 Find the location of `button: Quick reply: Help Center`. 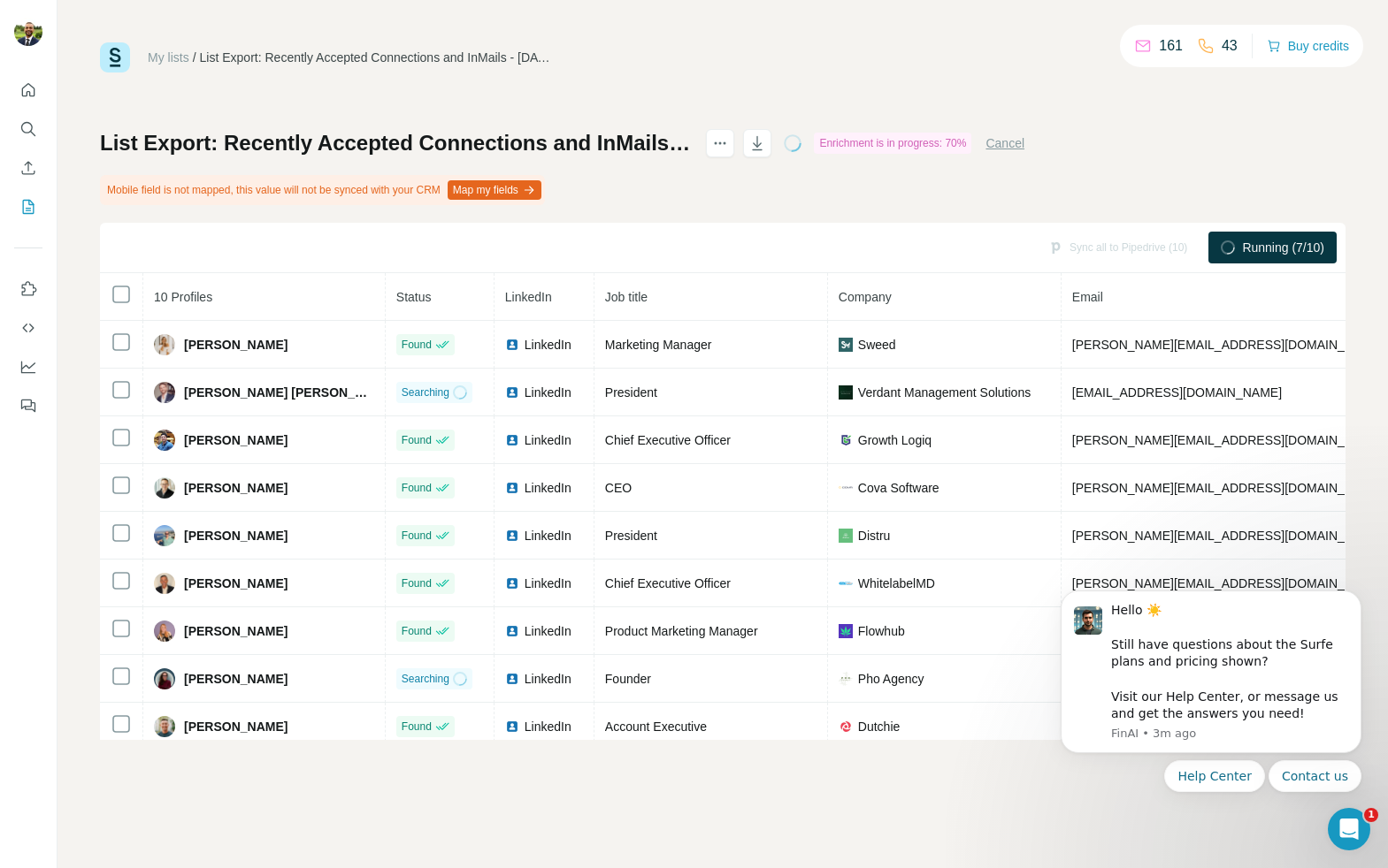

button: Quick reply: Help Center is located at coordinates (180, 244).